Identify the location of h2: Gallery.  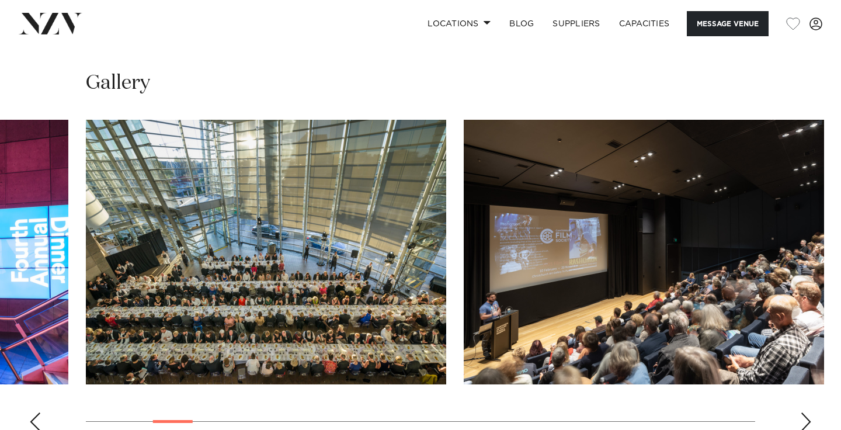
(118, 83).